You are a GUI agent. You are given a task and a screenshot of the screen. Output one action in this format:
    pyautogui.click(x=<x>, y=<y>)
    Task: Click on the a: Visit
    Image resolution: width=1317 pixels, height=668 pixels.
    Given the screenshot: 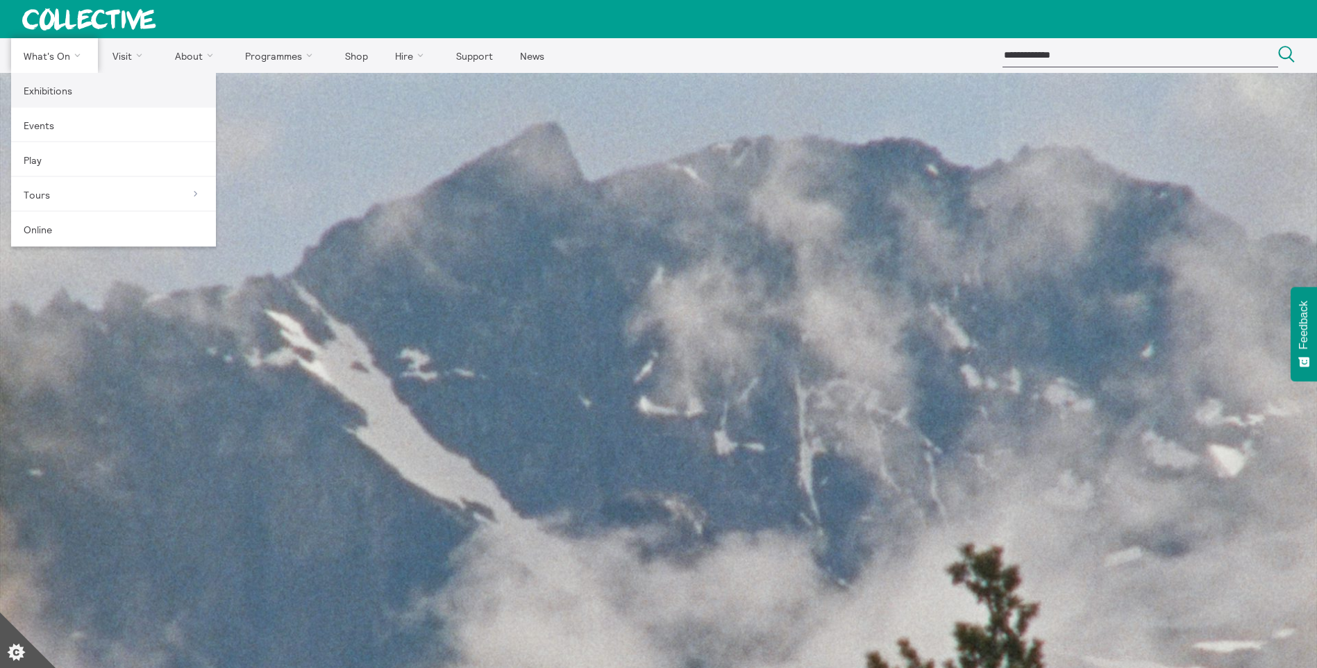 What is the action you would take?
    pyautogui.click(x=131, y=56)
    